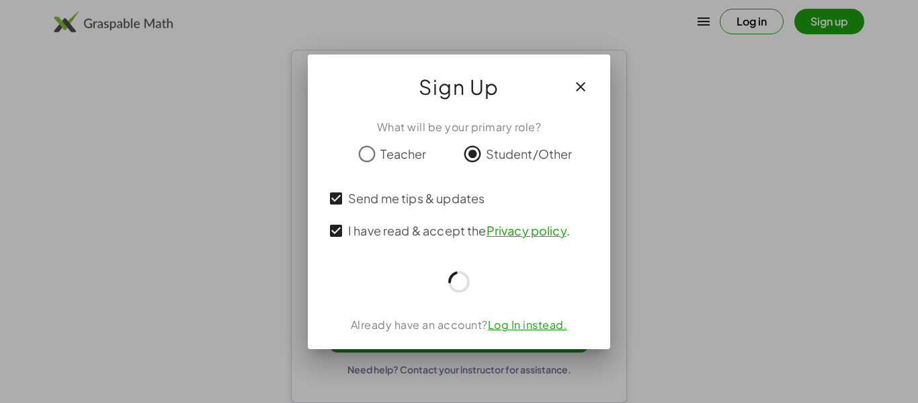 This screenshot has width=918, height=403. I want to click on span: Send me tips & updates, so click(416, 198).